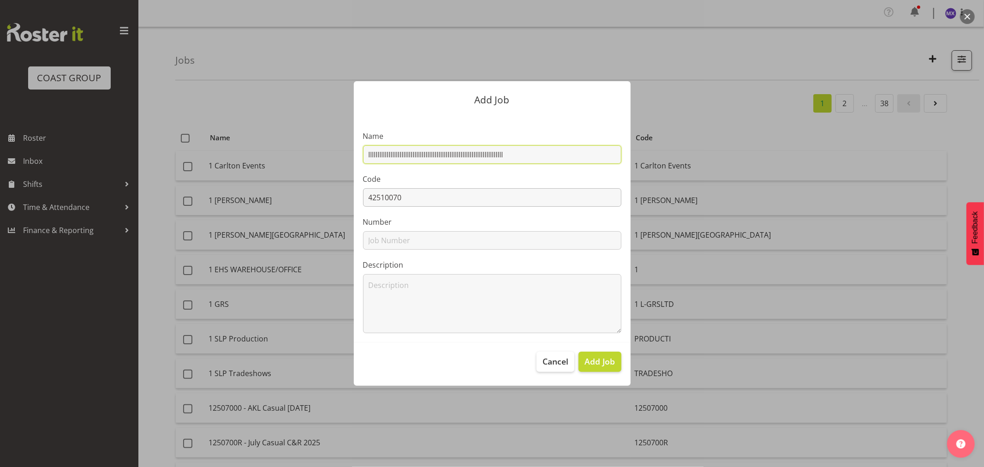 This screenshot has width=984, height=467. Describe the element at coordinates (975, 233) in the screenshot. I see `button: Feedback - Show survey` at that location.